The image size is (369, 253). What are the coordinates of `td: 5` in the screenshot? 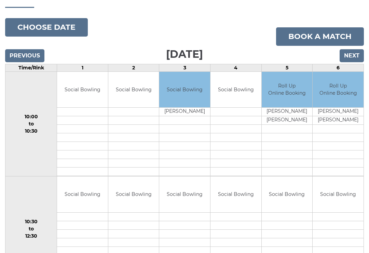 It's located at (287, 68).